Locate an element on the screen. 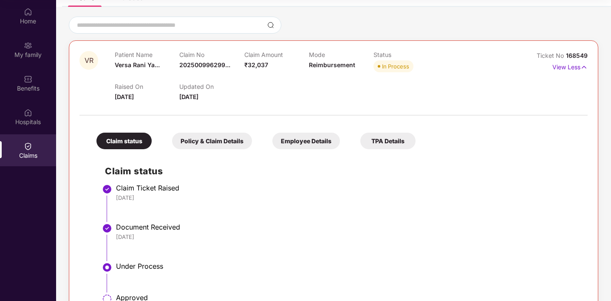  span: 202500996299... is located at coordinates (205, 65).